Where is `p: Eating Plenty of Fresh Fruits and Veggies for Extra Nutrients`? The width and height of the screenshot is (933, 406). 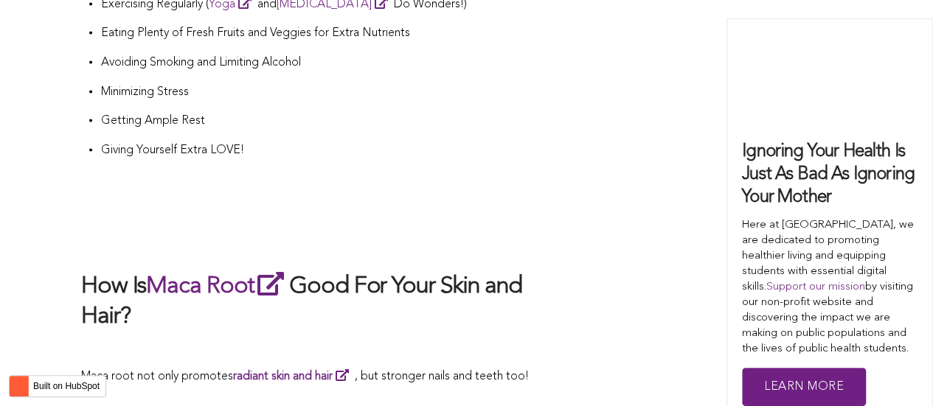
p: Eating Plenty of Fresh Fruits and Veggies for Extra Nutrients is located at coordinates (330, 34).